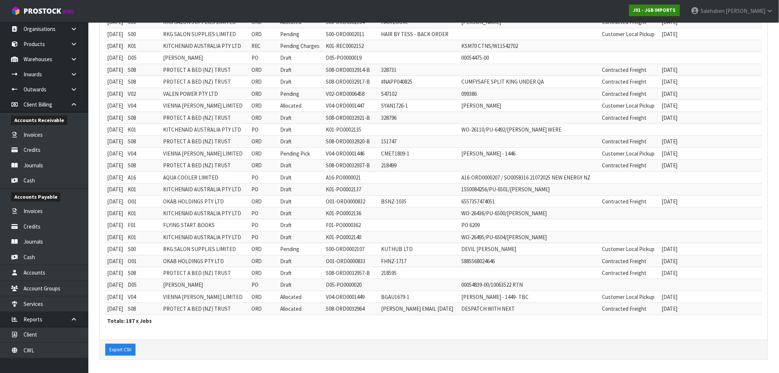  What do you see at coordinates (352, 141) in the screenshot?
I see `td: S08-ORD0032920-B` at bounding box center [352, 141].